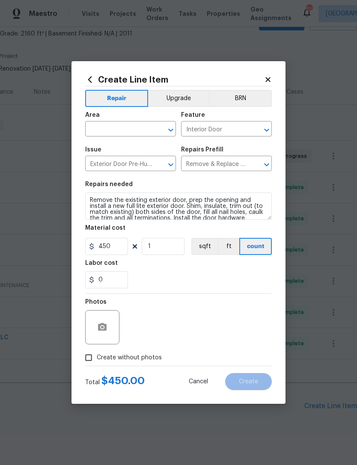  I want to click on h5: Issue, so click(93, 150).